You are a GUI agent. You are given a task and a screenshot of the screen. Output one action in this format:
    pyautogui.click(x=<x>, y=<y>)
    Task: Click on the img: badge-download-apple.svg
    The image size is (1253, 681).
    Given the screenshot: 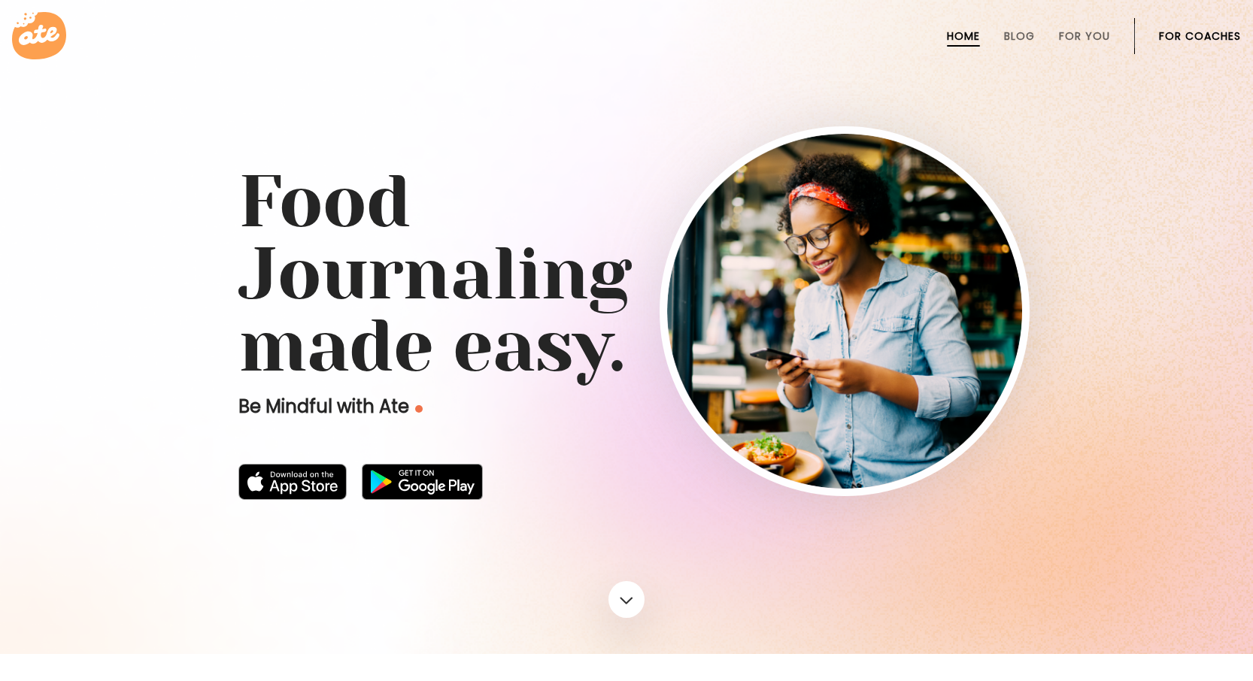 What is the action you would take?
    pyautogui.click(x=292, y=482)
    